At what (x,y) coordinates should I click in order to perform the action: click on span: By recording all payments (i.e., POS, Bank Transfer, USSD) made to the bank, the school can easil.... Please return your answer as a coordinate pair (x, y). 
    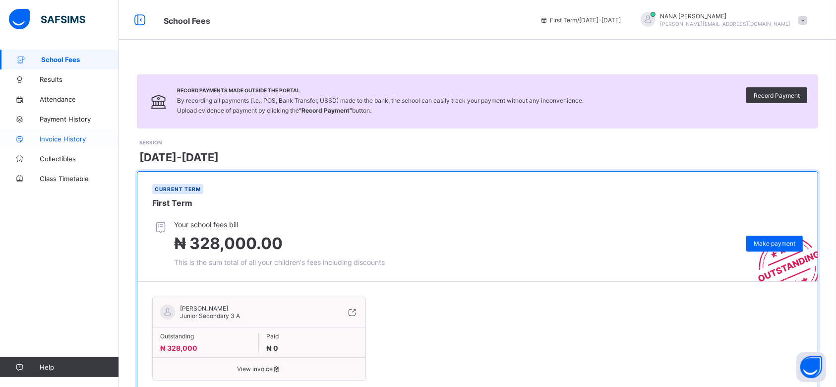
    Looking at the image, I should click on (381, 105).